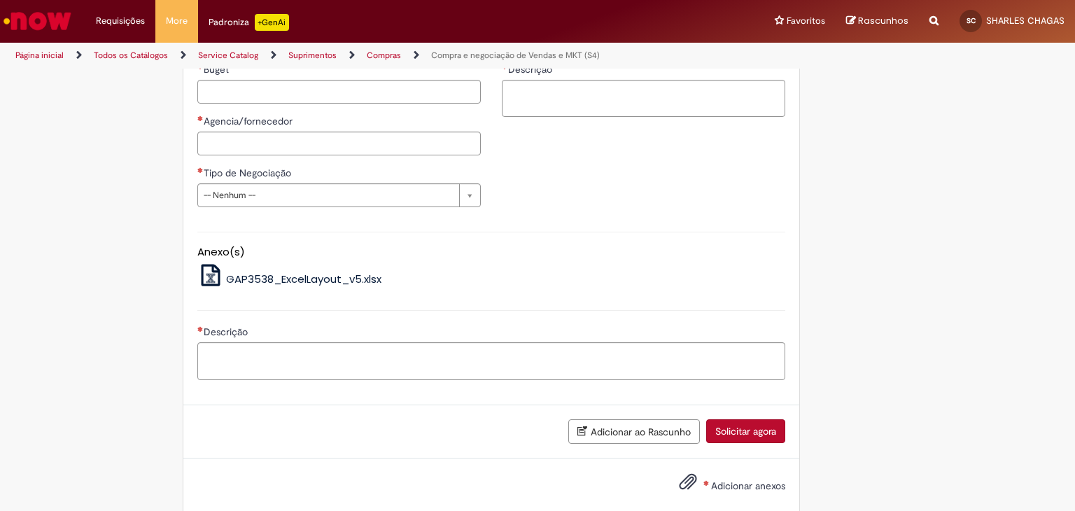 Image resolution: width=1075 pixels, height=511 pixels. I want to click on button: Solicitar agora, so click(745, 431).